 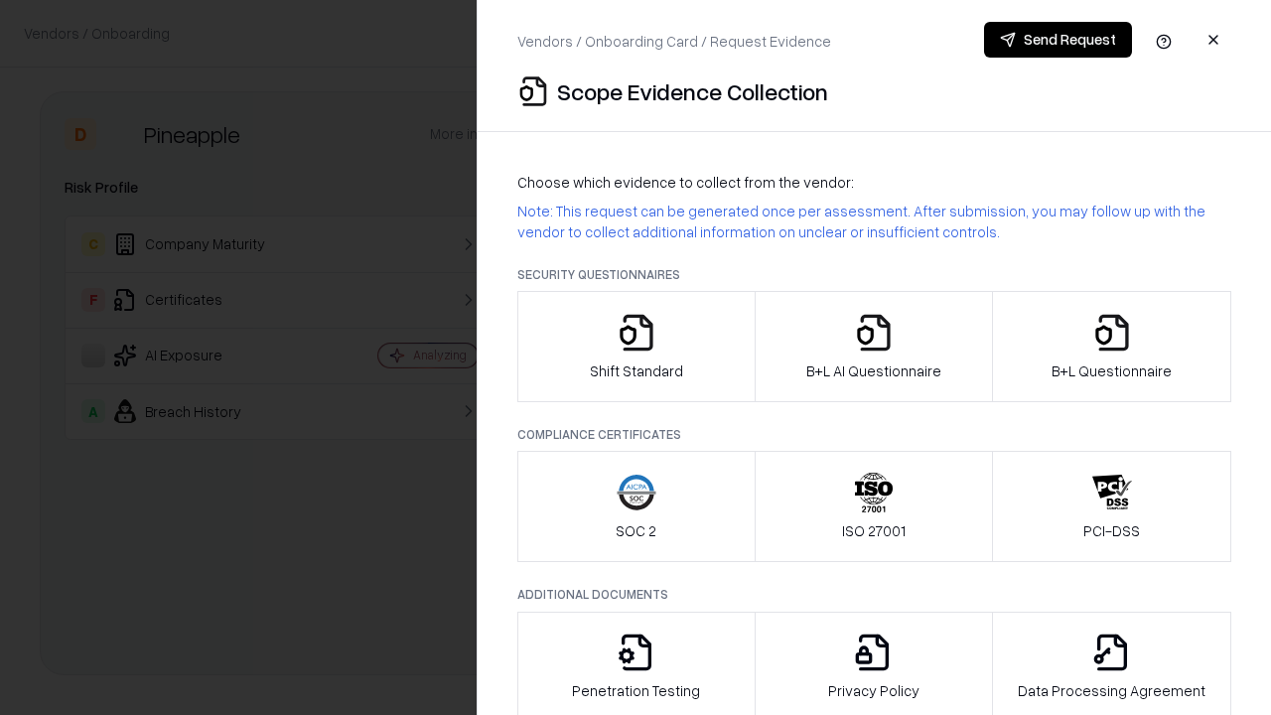 What do you see at coordinates (1111, 506) in the screenshot?
I see `button: PCI-DSS` at bounding box center [1111, 506].